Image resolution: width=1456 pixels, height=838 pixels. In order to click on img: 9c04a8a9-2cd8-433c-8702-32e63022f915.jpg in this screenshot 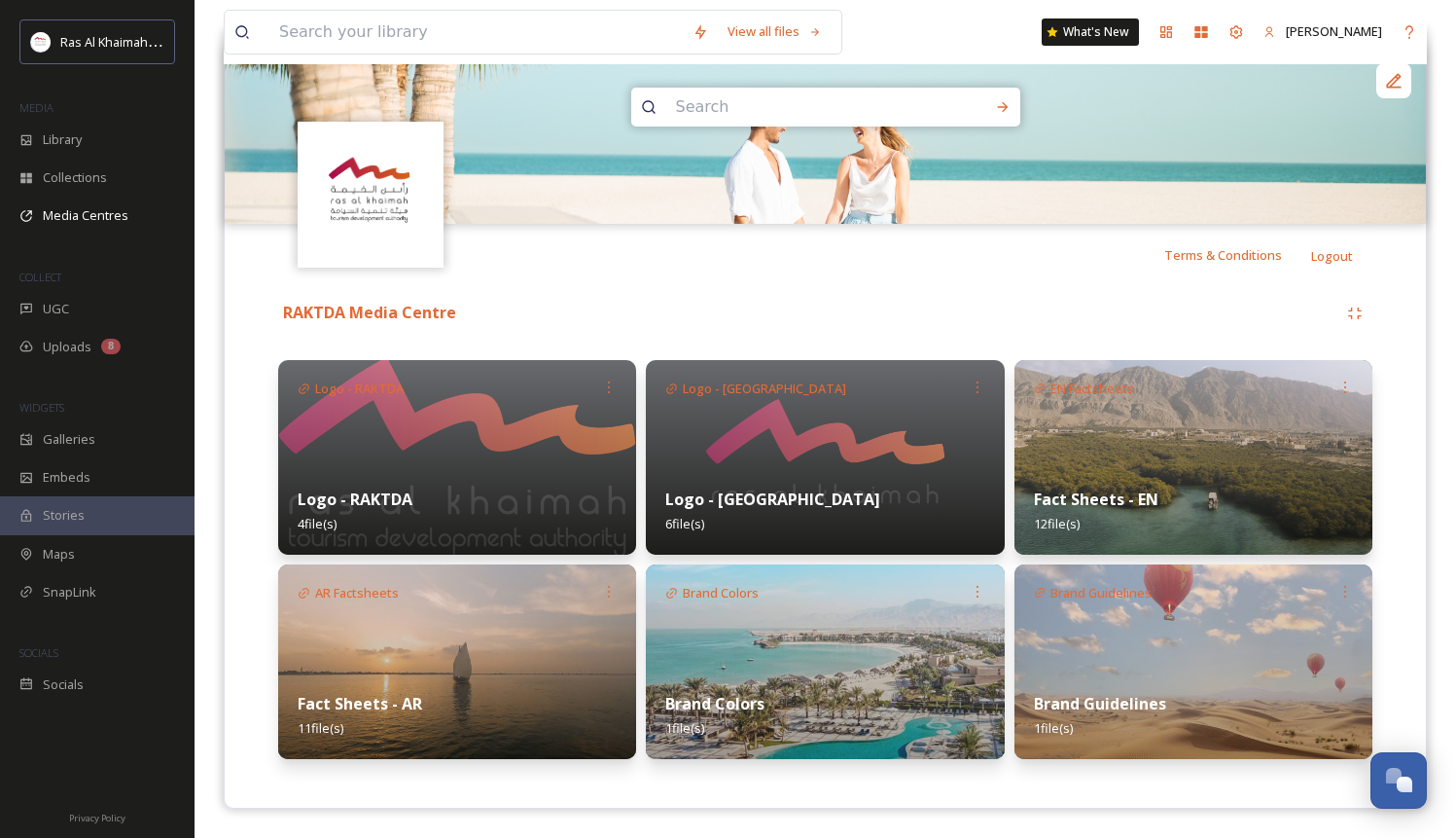, I will do `click(1193, 661)`.